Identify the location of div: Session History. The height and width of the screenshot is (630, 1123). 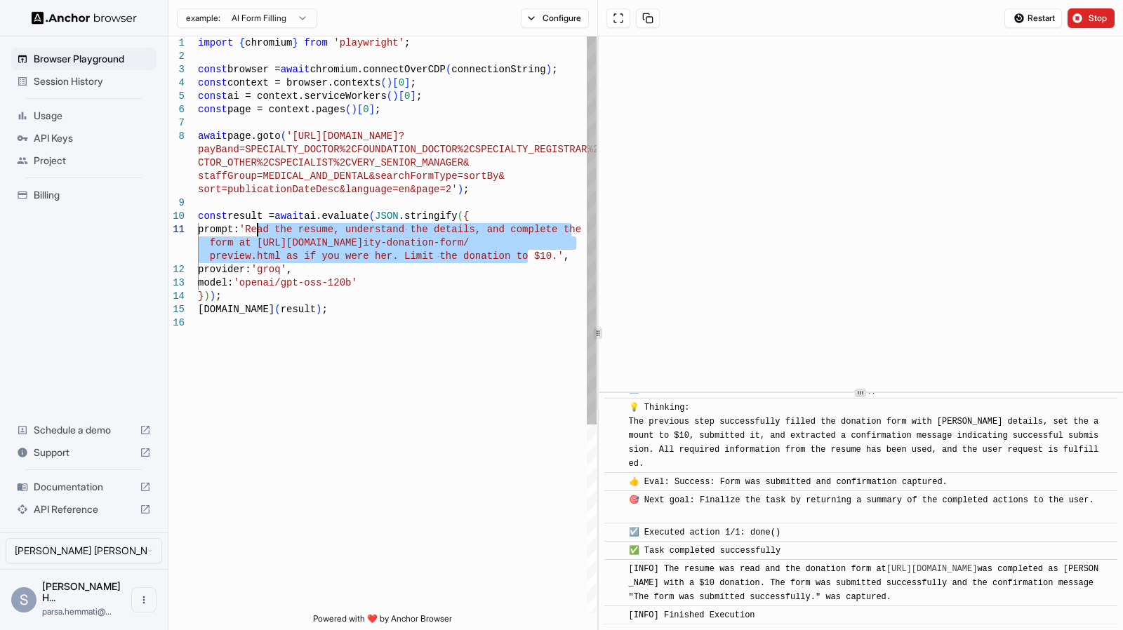
(84, 81).